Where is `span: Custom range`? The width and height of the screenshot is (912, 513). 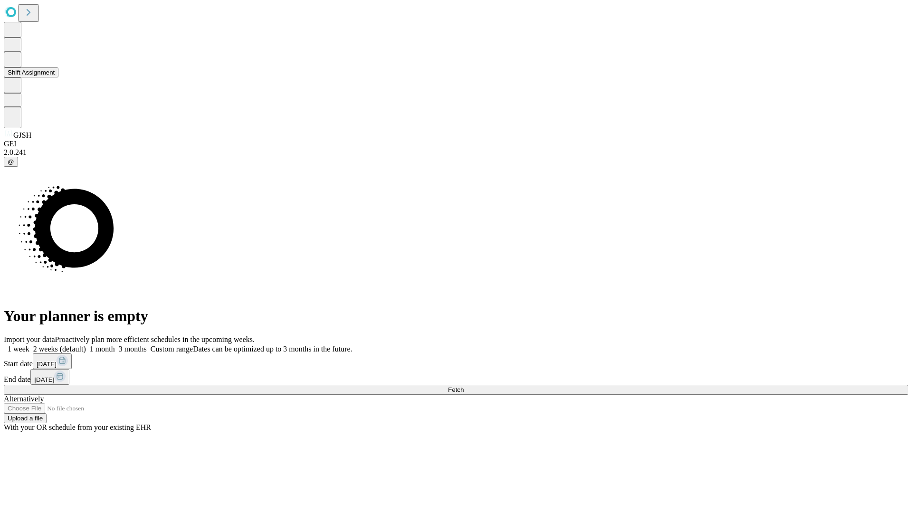 span: Custom range is located at coordinates (172, 349).